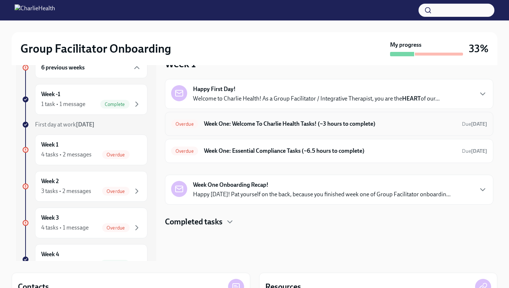  I want to click on div: 1 task • 1 message, so click(63, 104).